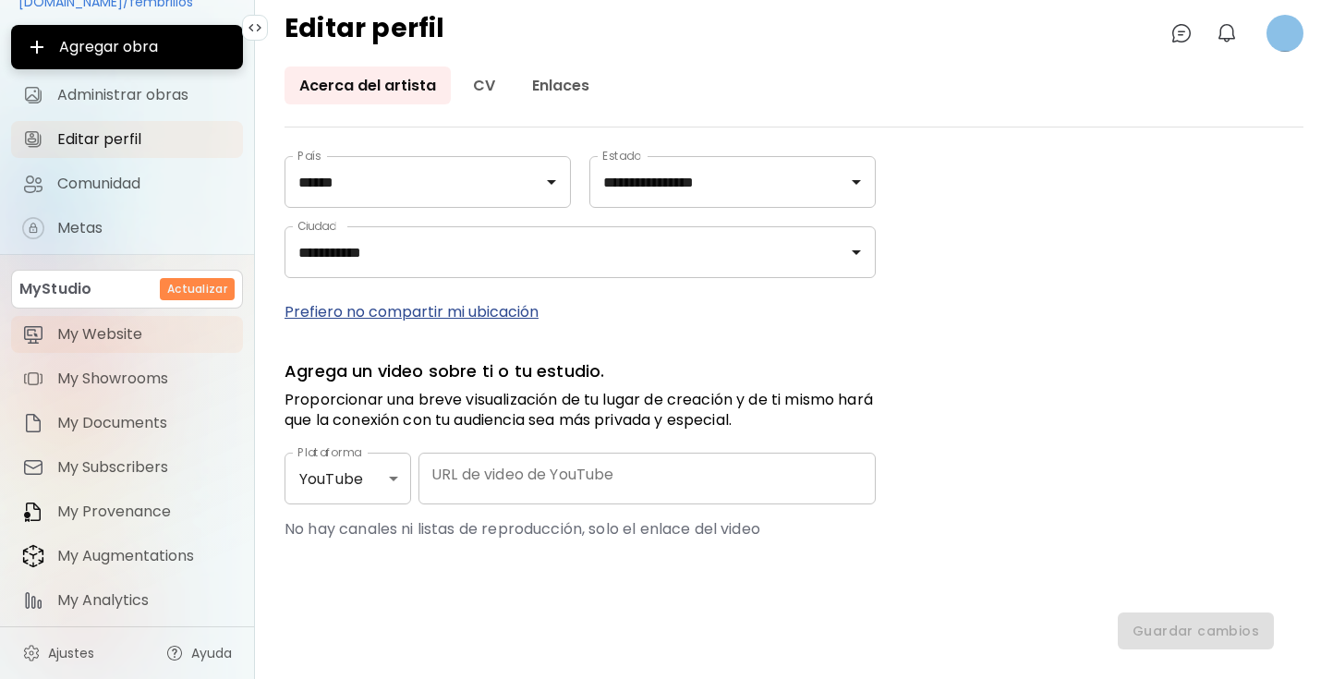  I want to click on img: settings, so click(31, 653).